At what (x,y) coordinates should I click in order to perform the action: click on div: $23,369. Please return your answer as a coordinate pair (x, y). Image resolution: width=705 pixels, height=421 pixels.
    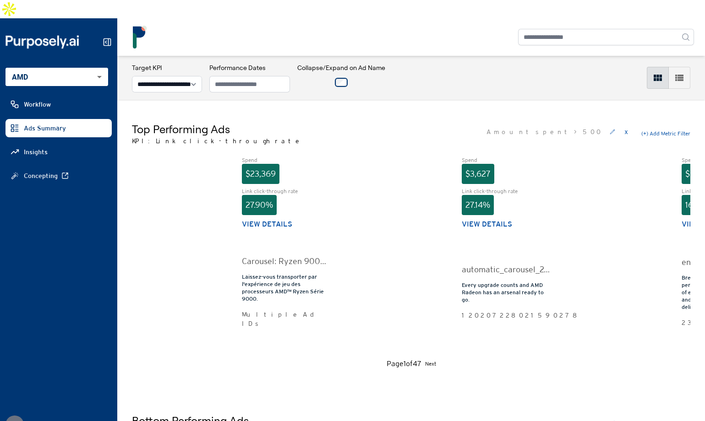
    Looking at the image, I should click on (261, 174).